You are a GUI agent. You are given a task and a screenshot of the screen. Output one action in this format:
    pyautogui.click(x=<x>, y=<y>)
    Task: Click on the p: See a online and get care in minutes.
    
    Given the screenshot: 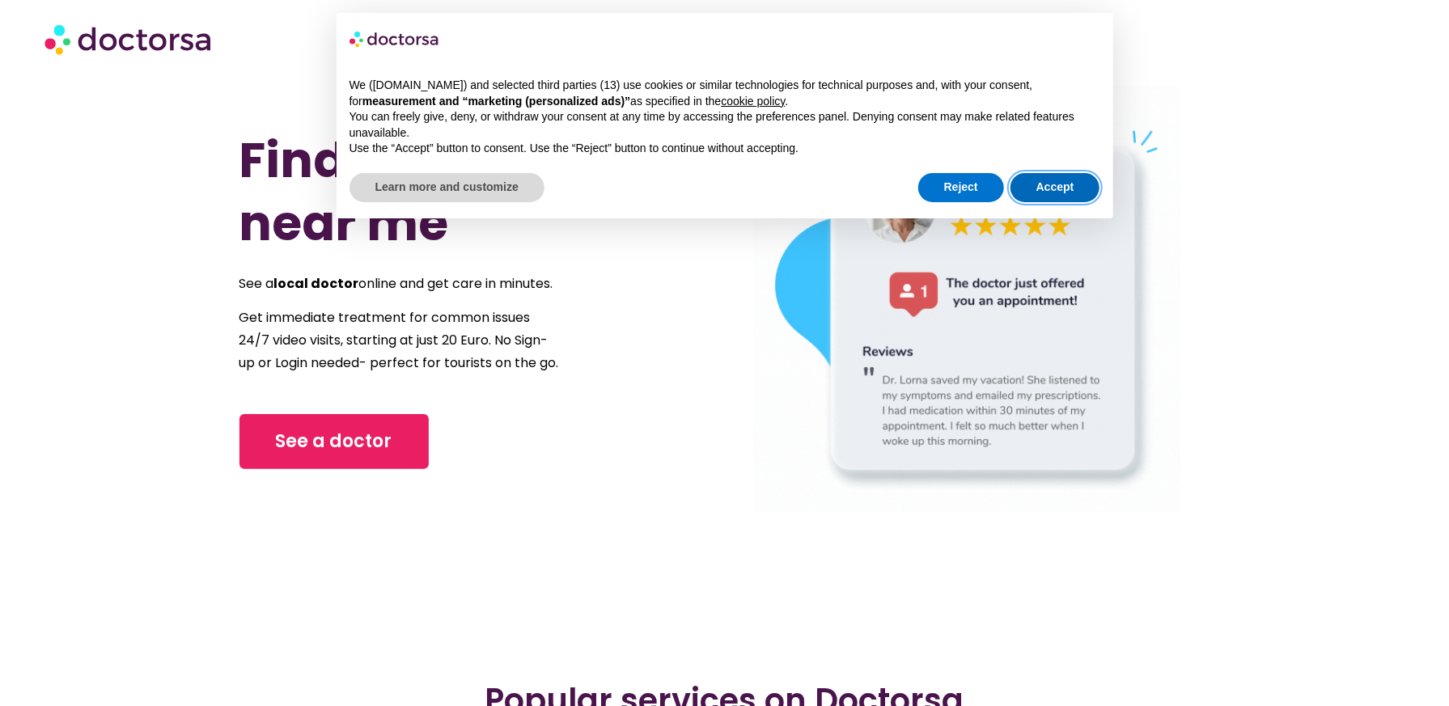 What is the action you would take?
    pyautogui.click(x=400, y=284)
    